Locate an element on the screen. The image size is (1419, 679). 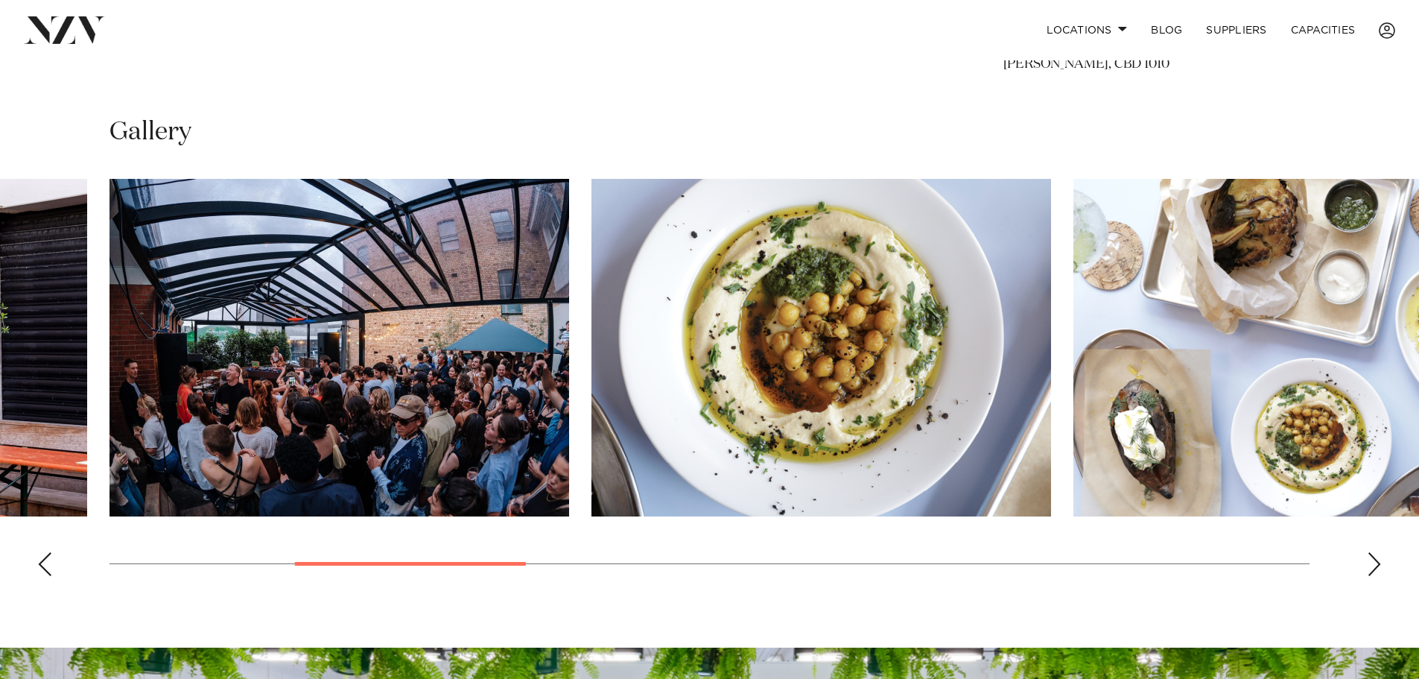
a: Capacities is located at coordinates (1323, 30).